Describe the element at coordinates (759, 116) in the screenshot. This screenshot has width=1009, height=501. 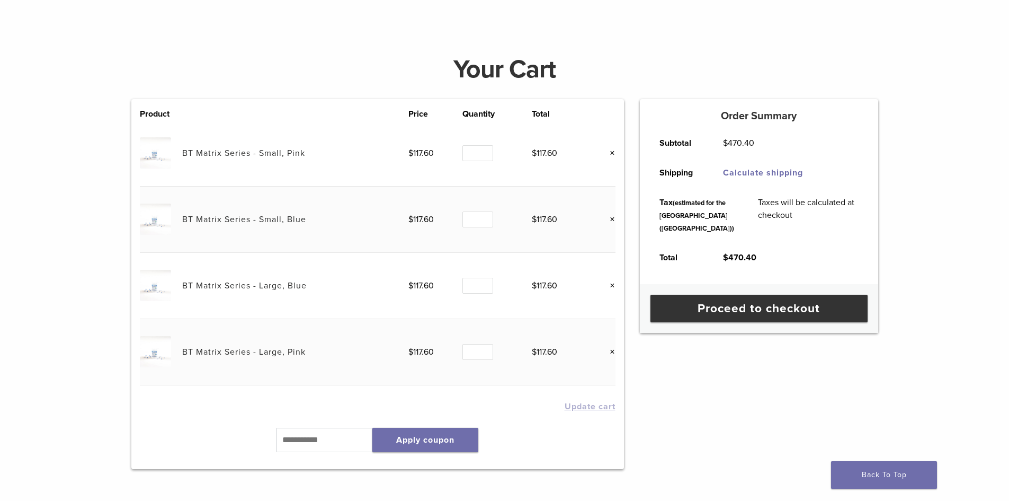
I see `h5: Order Summary` at that location.